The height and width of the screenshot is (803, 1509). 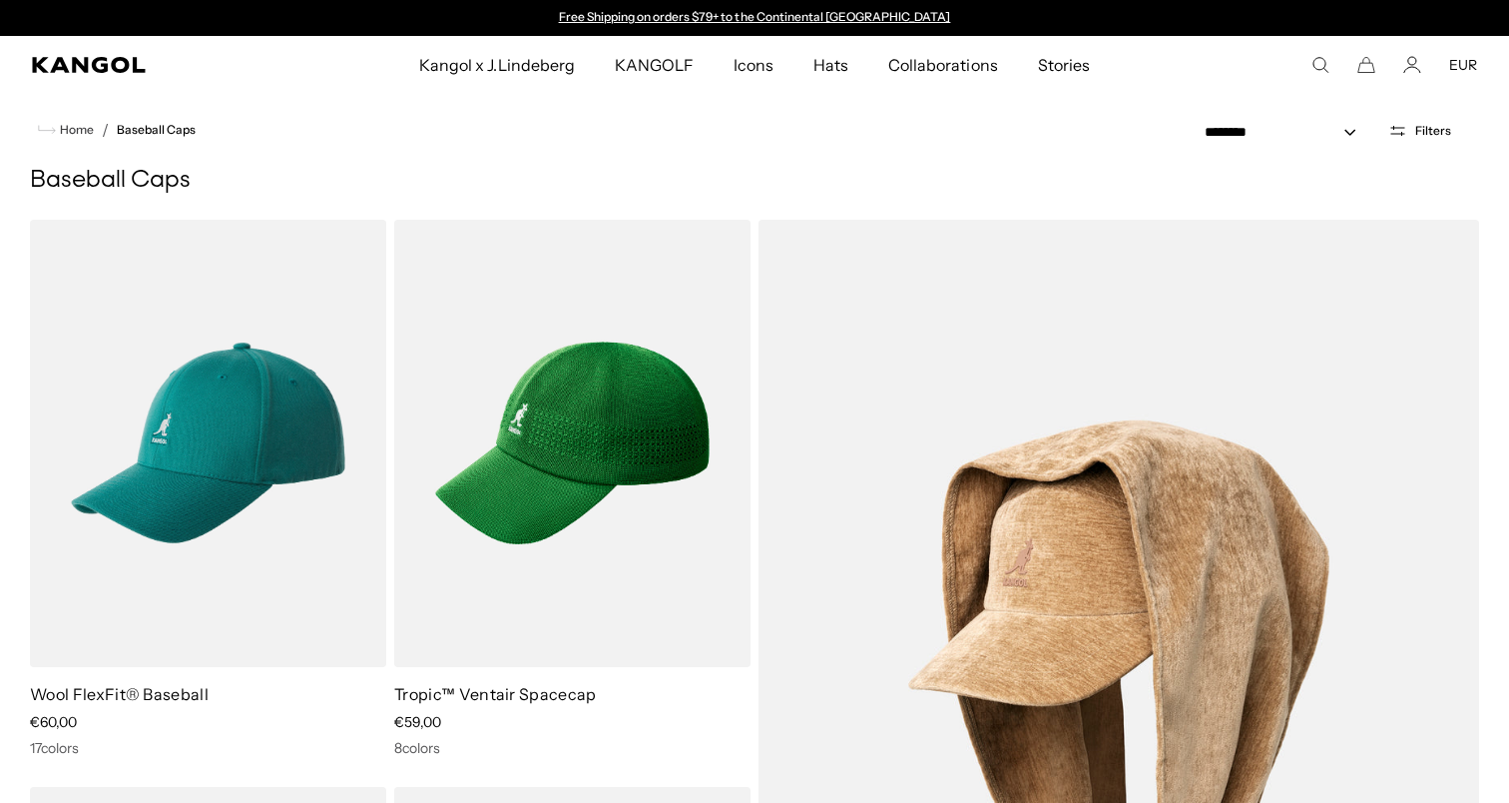 What do you see at coordinates (66, 130) in the screenshot?
I see `a: Home` at bounding box center [66, 130].